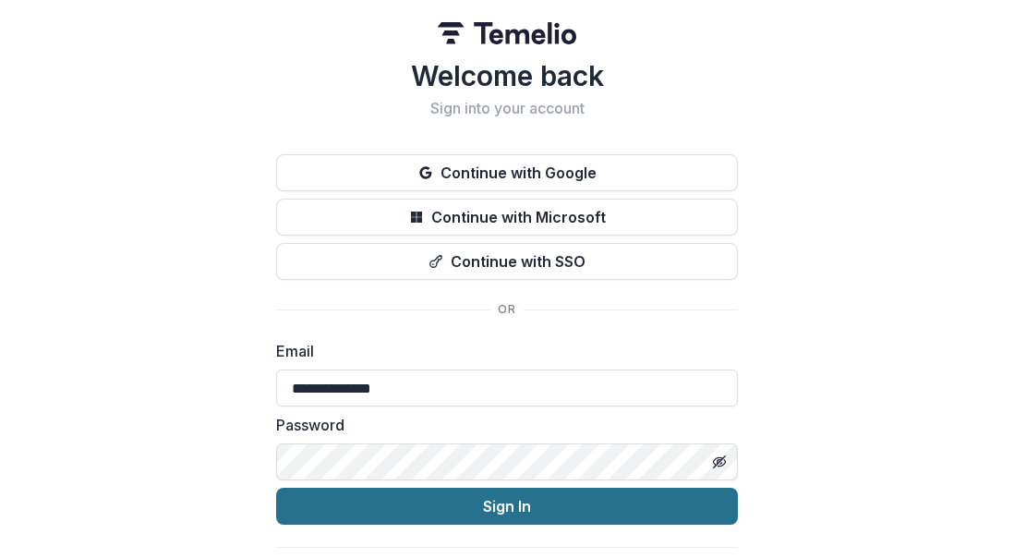  Describe the element at coordinates (502, 351) in the screenshot. I see `label: Email` at that location.